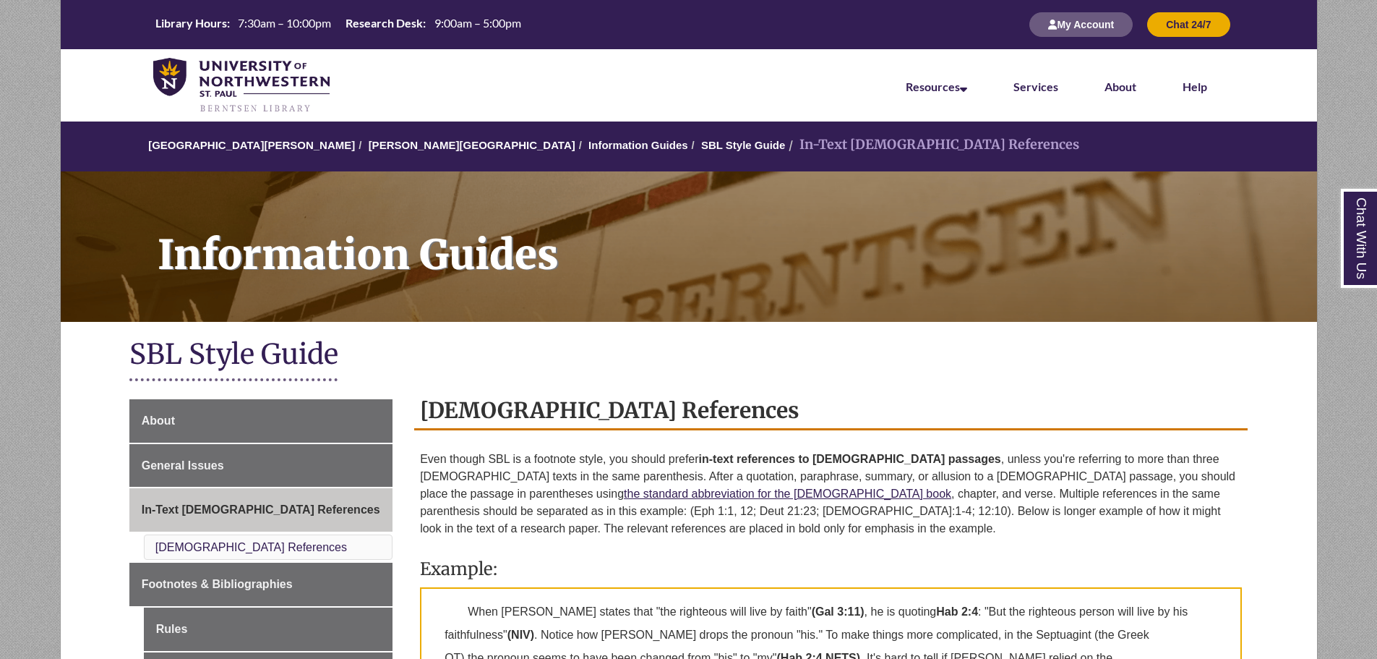 Image resolution: width=1377 pixels, height=659 pixels. What do you see at coordinates (478, 22) in the screenshot?
I see `span: 9:00am – 5:00pm` at bounding box center [478, 22].